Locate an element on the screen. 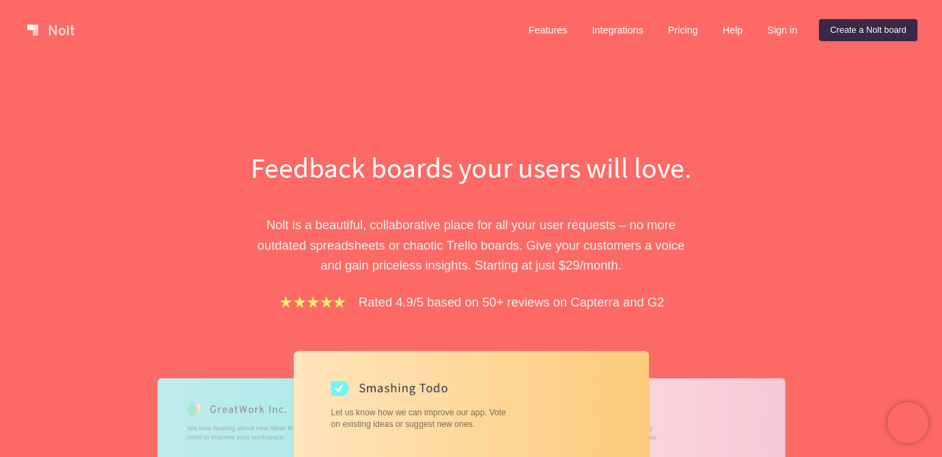  p: Rated 4.9/5 based on 50+ reviews on Capterra and G2 is located at coordinates (511, 301).